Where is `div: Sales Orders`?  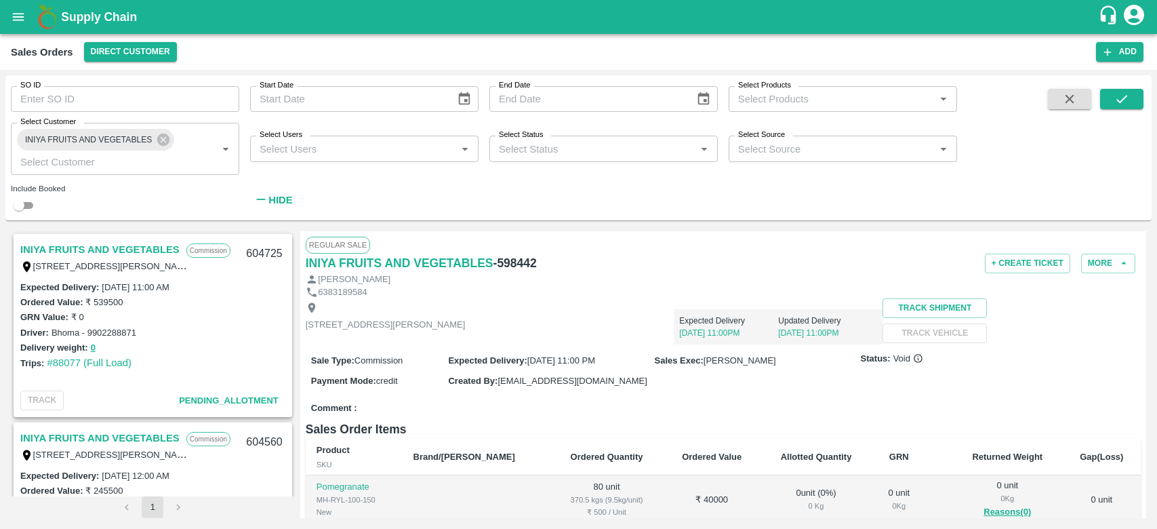
div: Sales Orders is located at coordinates (42, 52).